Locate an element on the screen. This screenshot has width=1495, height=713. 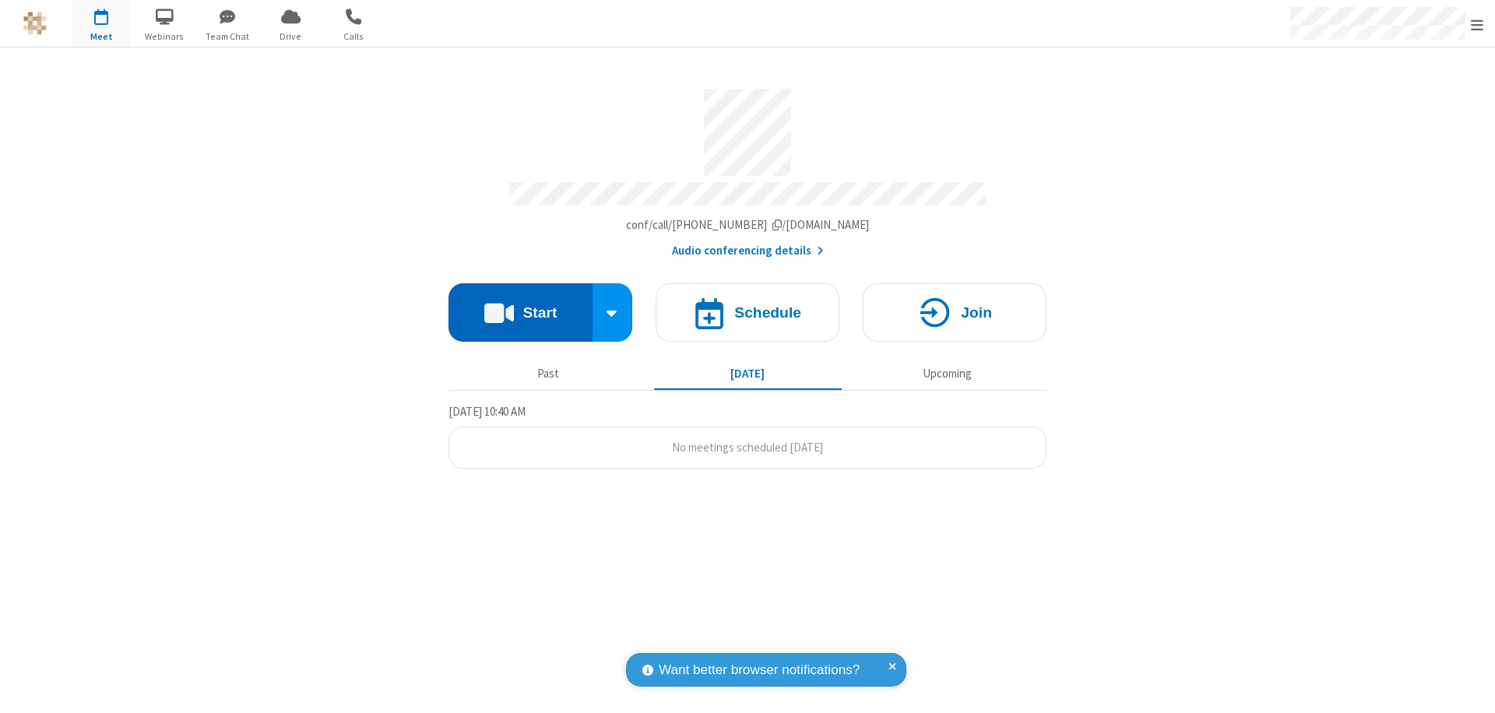
button: Audio conferencing details is located at coordinates (748, 251).